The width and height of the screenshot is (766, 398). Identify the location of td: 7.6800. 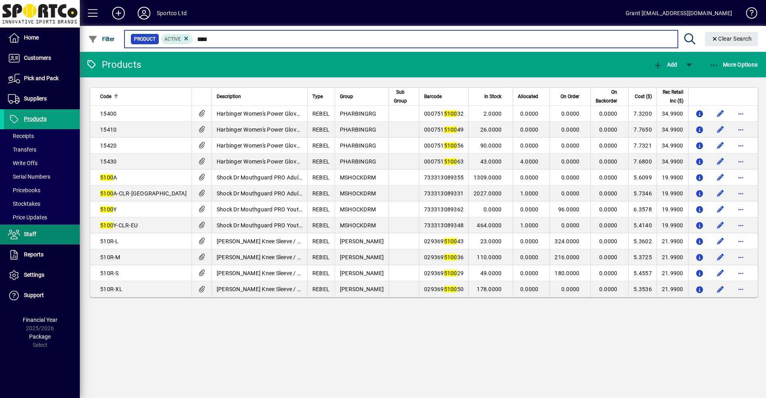
(642, 162).